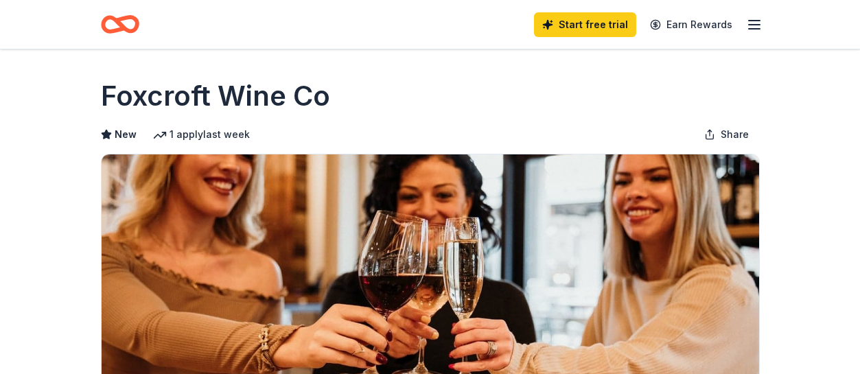 The image size is (860, 374). Describe the element at coordinates (734, 134) in the screenshot. I see `span: Share` at that location.